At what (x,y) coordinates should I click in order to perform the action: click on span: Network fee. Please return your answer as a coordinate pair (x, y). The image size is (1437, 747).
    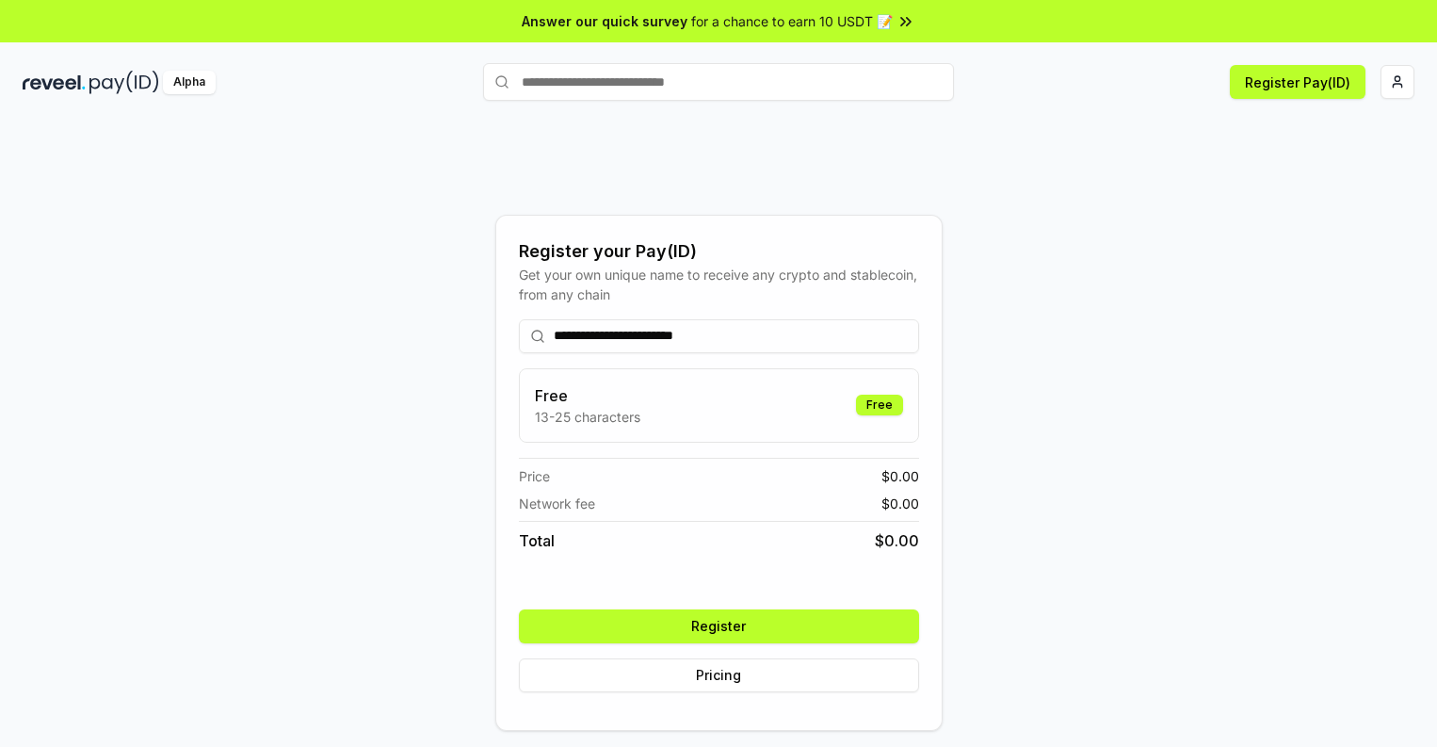
    Looking at the image, I should click on (556, 503).